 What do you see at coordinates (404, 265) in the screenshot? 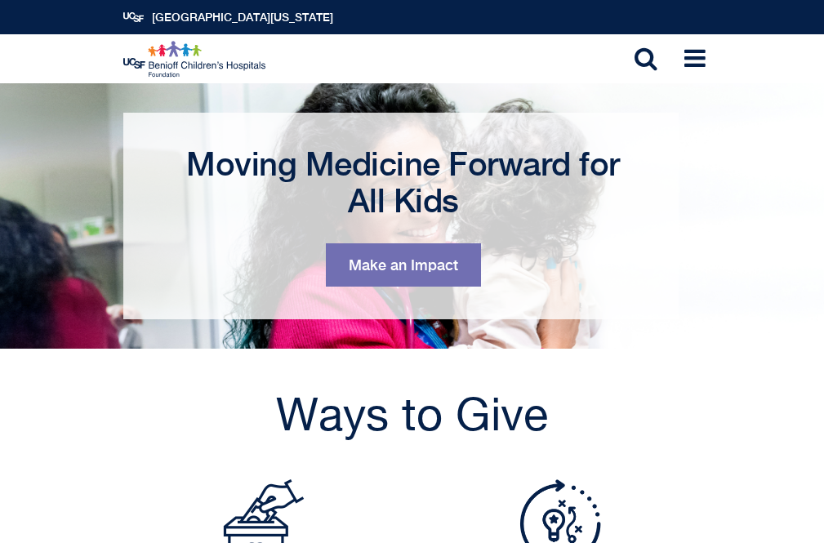
I see `a: Make an Impact` at bounding box center [404, 265].